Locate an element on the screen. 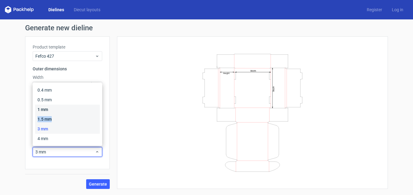 The height and width of the screenshot is (195, 413). div: 0.4 mm is located at coordinates (67, 90).